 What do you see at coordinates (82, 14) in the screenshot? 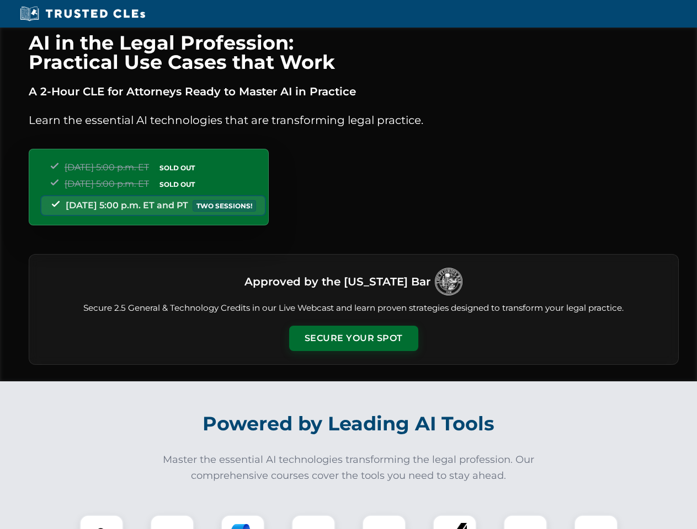
I see `img: Trusted CLEs` at bounding box center [82, 14].